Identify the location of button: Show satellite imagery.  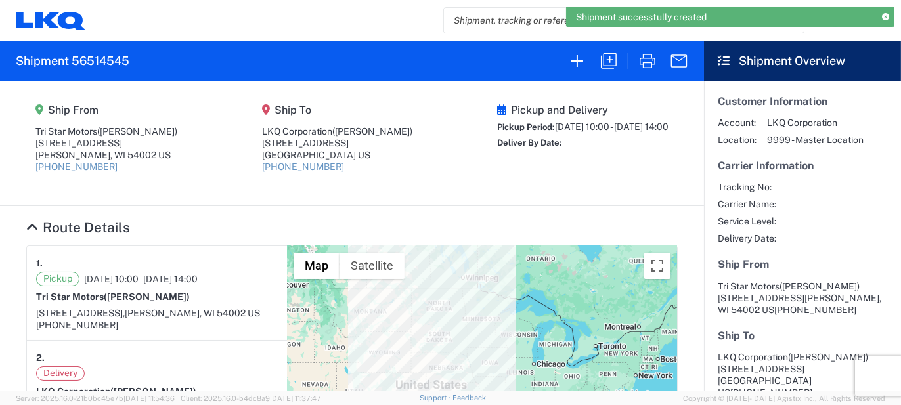
(372, 266).